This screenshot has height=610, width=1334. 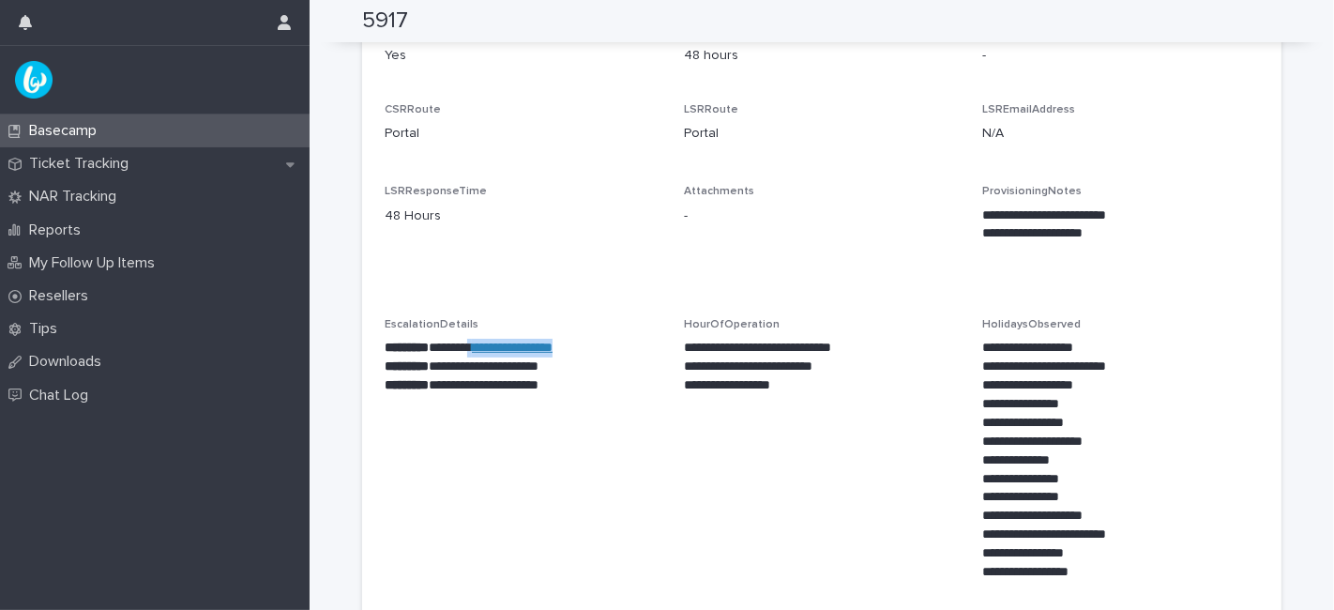 I want to click on p: Reports, so click(x=58, y=230).